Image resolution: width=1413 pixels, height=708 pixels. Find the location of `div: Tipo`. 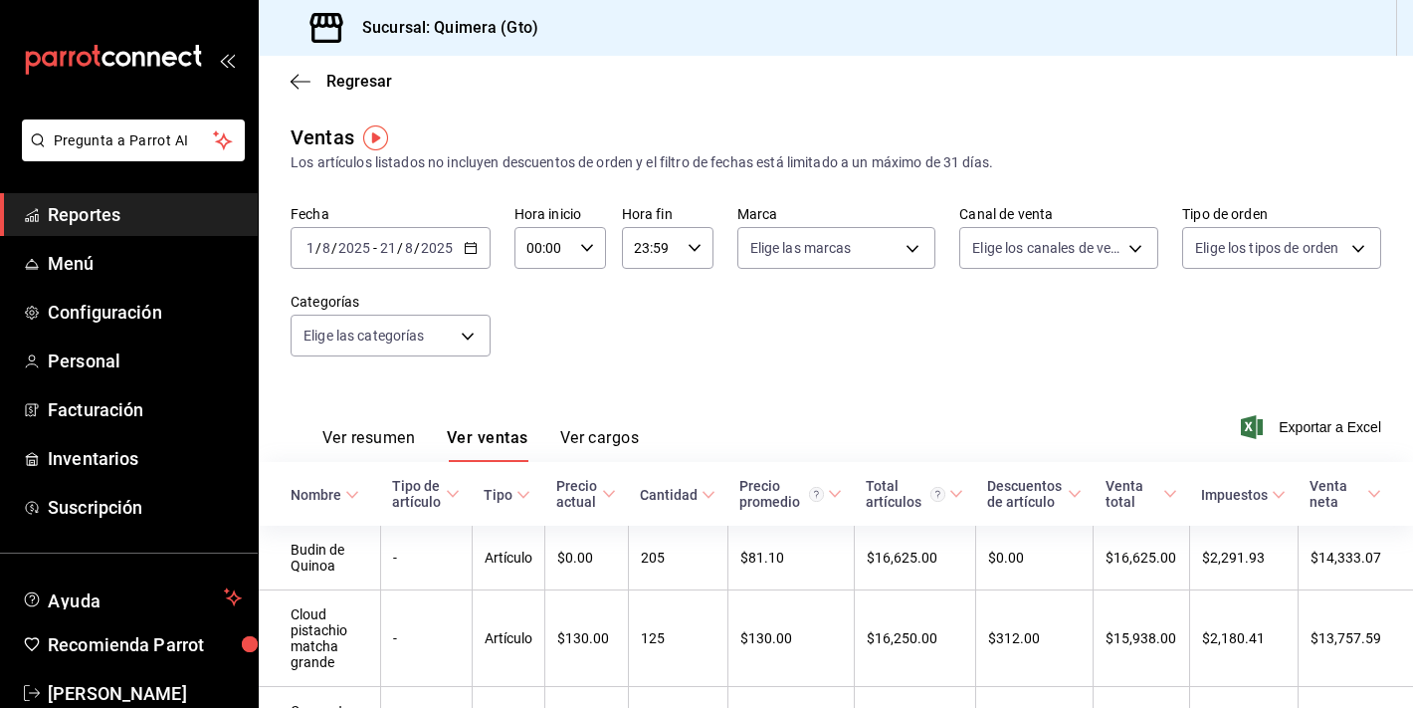

div: Tipo is located at coordinates (498, 495).